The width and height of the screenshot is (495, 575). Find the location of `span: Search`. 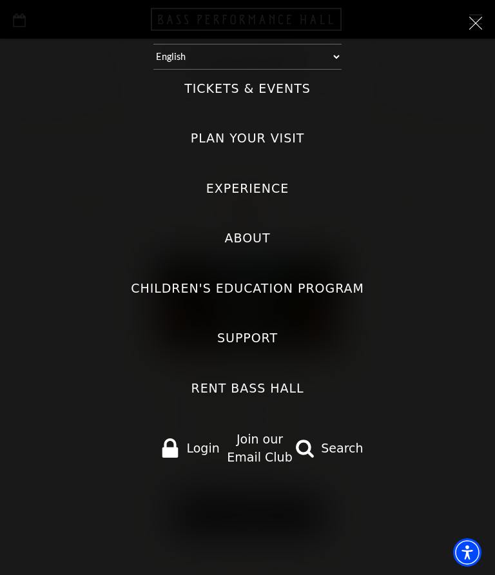

span: Search is located at coordinates (342, 448).